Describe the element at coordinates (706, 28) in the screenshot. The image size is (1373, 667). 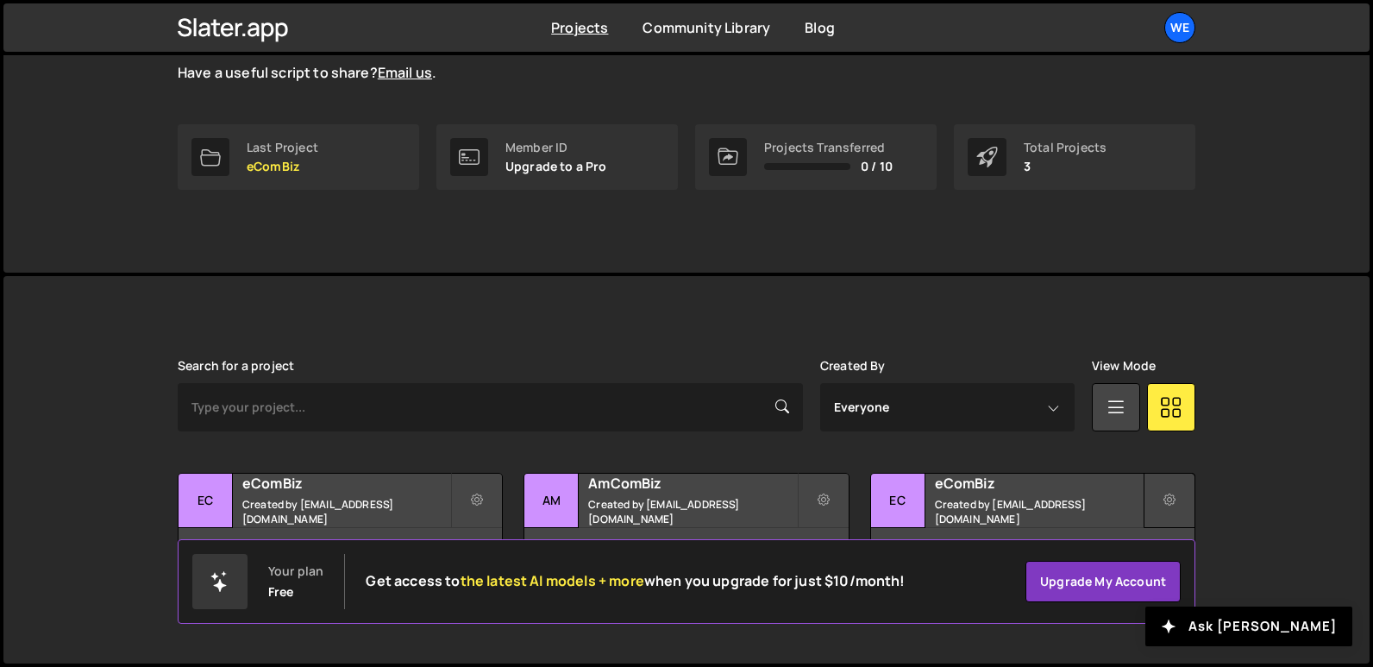
I see `a: Community Library` at that location.